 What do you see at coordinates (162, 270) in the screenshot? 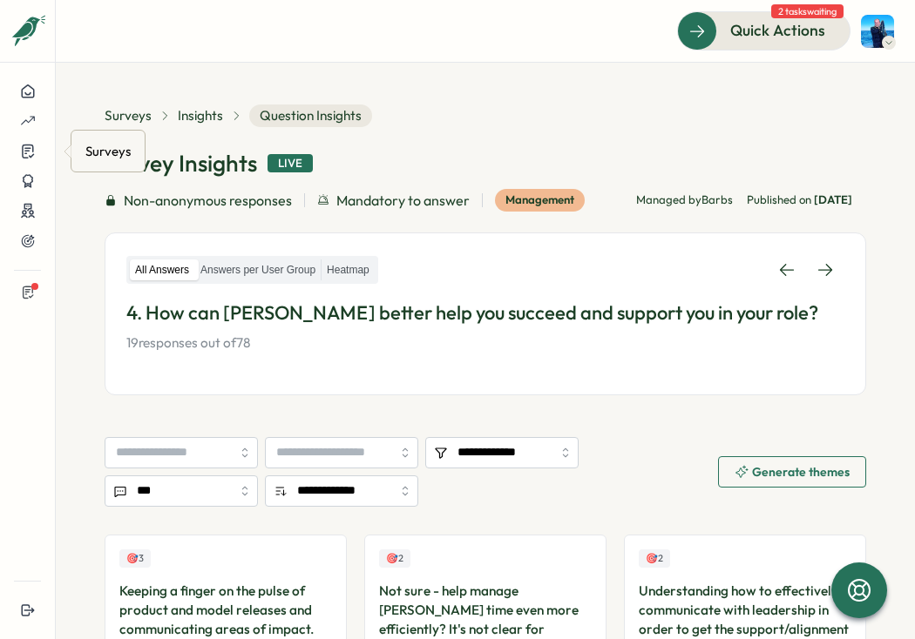
I see `label: All Answers` at bounding box center [162, 270].